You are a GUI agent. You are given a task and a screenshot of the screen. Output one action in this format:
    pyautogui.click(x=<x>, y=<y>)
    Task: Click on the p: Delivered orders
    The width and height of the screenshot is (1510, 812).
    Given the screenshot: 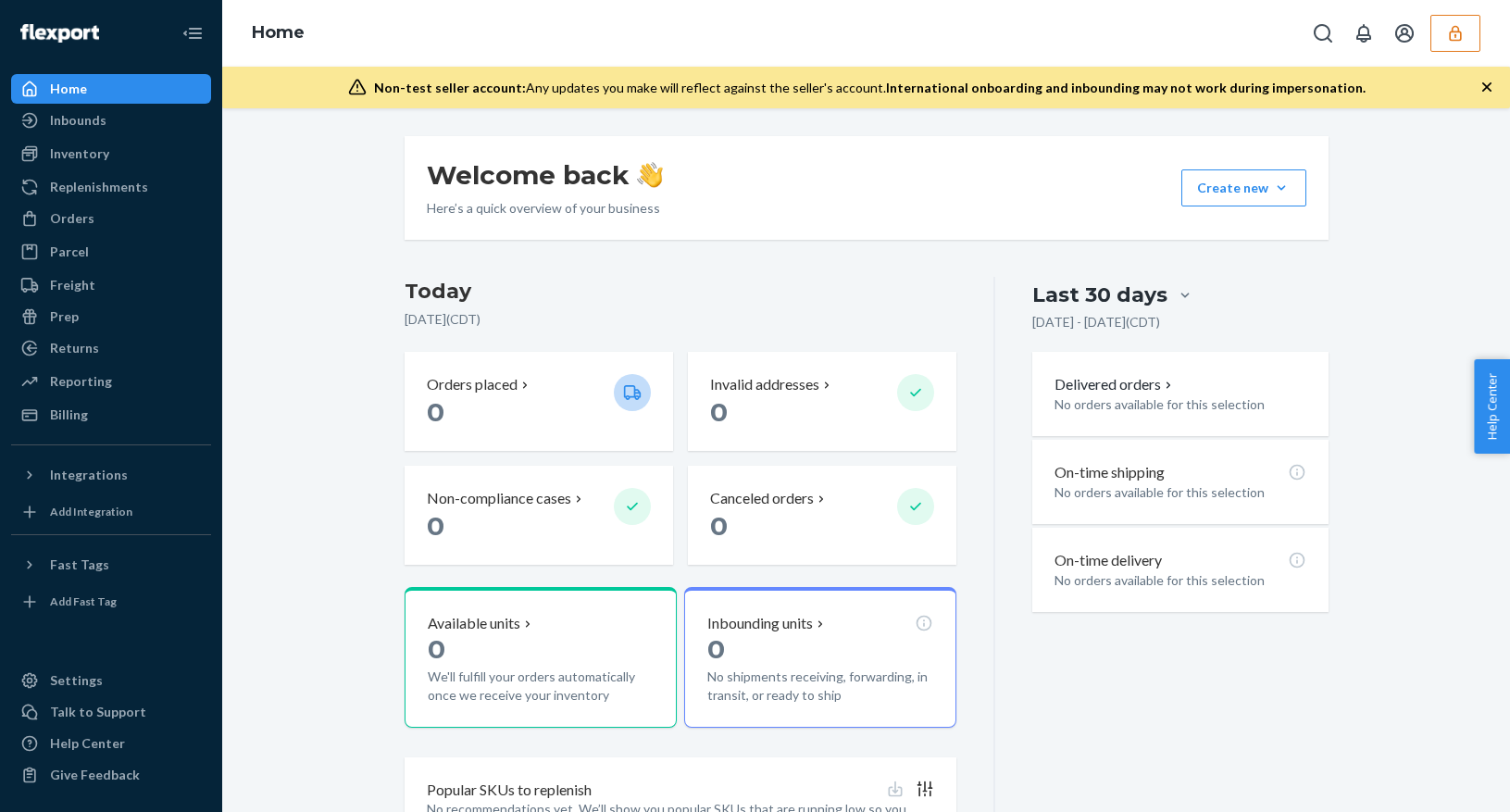 What is the action you would take?
    pyautogui.click(x=1115, y=385)
    